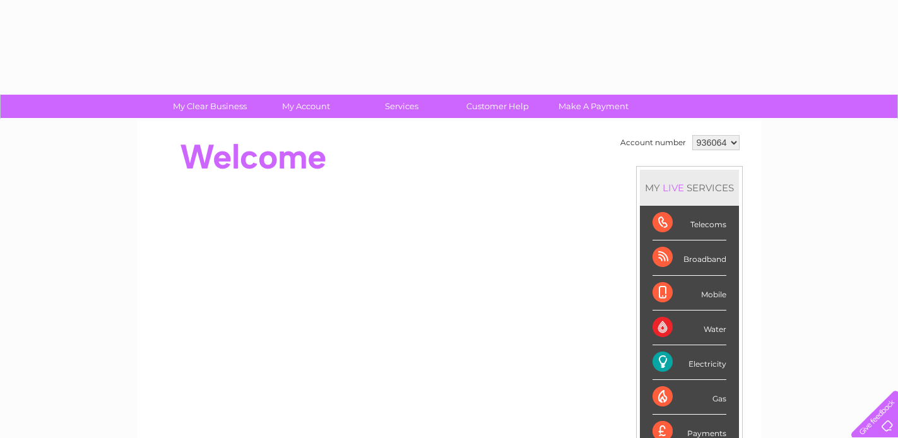  Describe the element at coordinates (209, 106) in the screenshot. I see `a: My Clear Business` at that location.